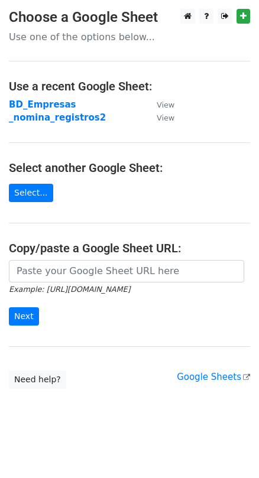 This screenshot has height=478, width=259. What do you see at coordinates (129, 168) in the screenshot?
I see `h4: Select another Google Sheet:` at bounding box center [129, 168].